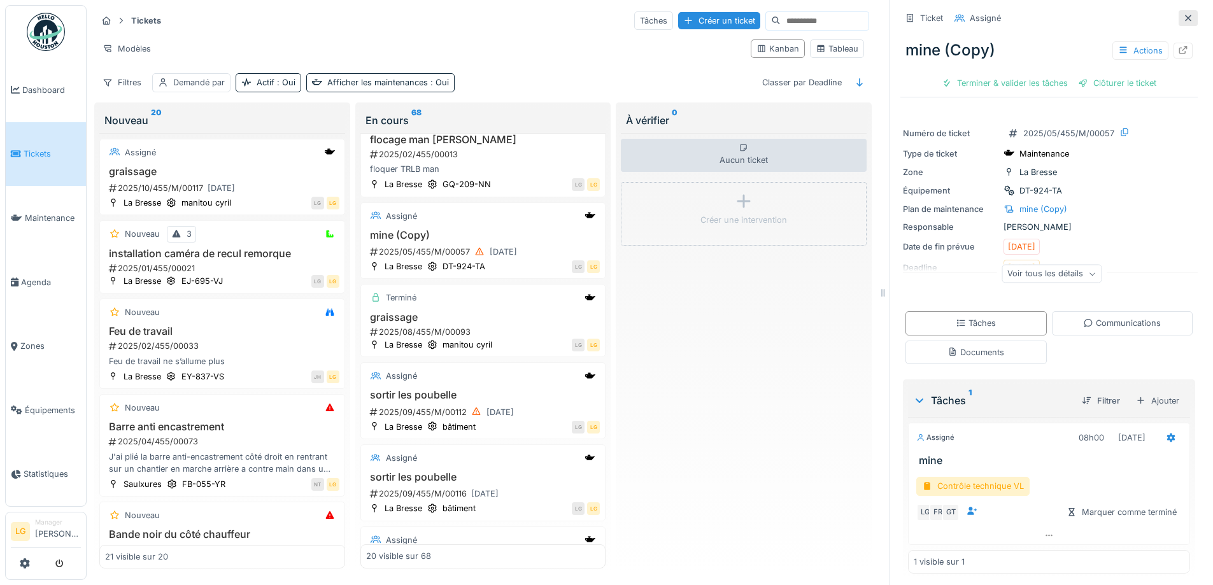  What do you see at coordinates (58, 522) in the screenshot?
I see `div: Manager` at bounding box center [58, 522].